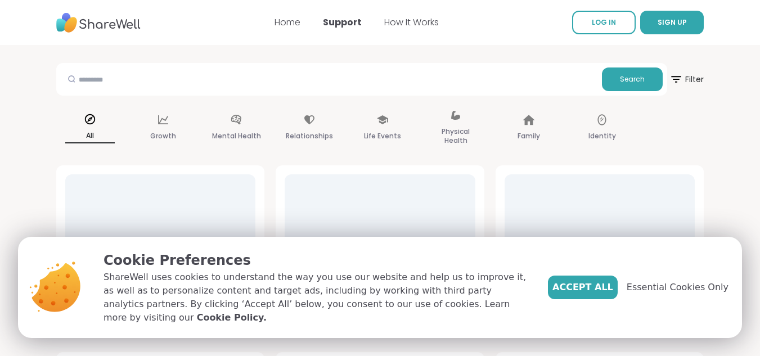 This screenshot has width=760, height=356. What do you see at coordinates (632, 79) in the screenshot?
I see `span: Search` at bounding box center [632, 79].